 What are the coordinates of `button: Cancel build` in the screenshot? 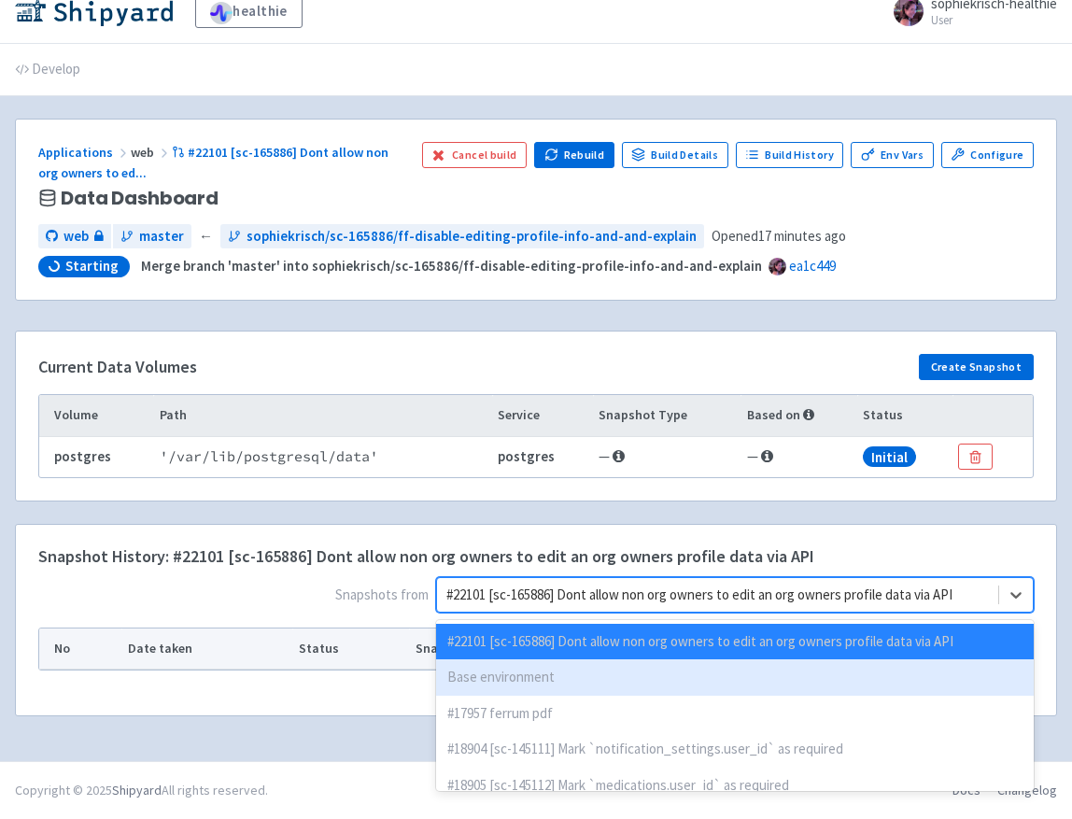 It's located at (474, 155).